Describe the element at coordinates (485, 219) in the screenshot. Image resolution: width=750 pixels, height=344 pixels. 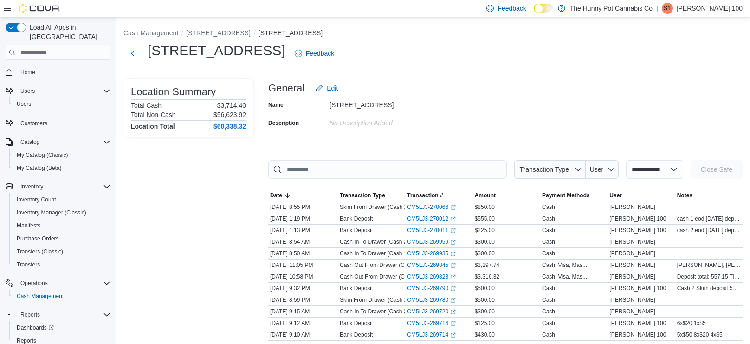
I see `span: $555.00` at that location.